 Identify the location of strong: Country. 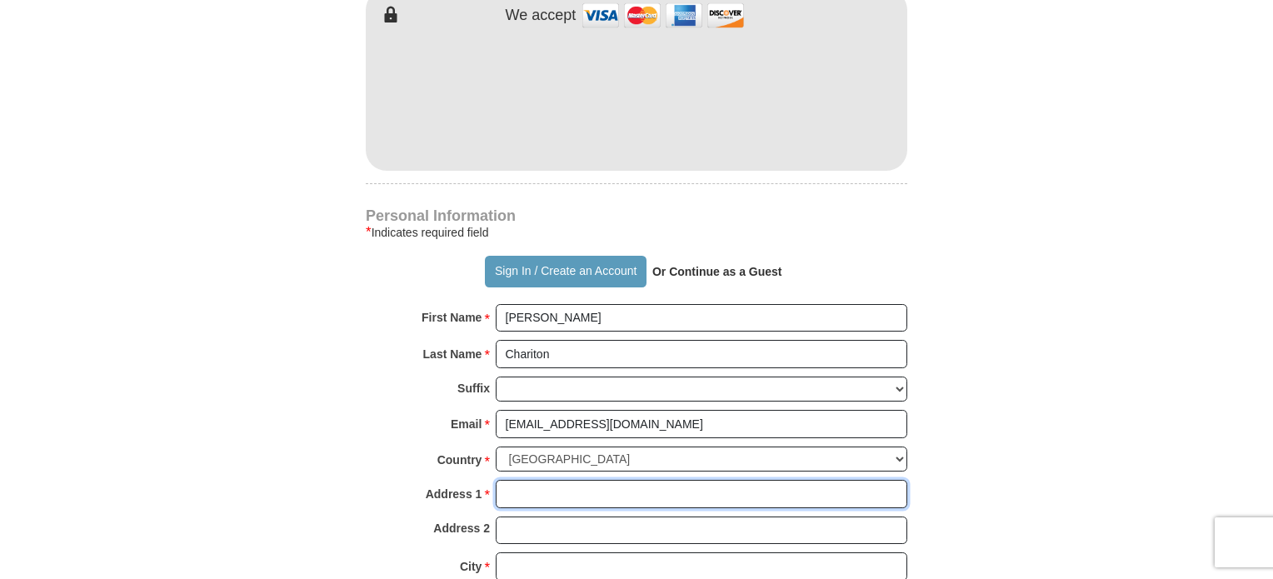
(460, 460).